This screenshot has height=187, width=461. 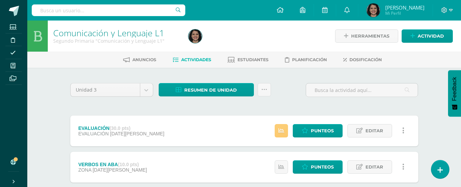 What do you see at coordinates (430, 36) in the screenshot?
I see `span: Actividad` at bounding box center [430, 36].